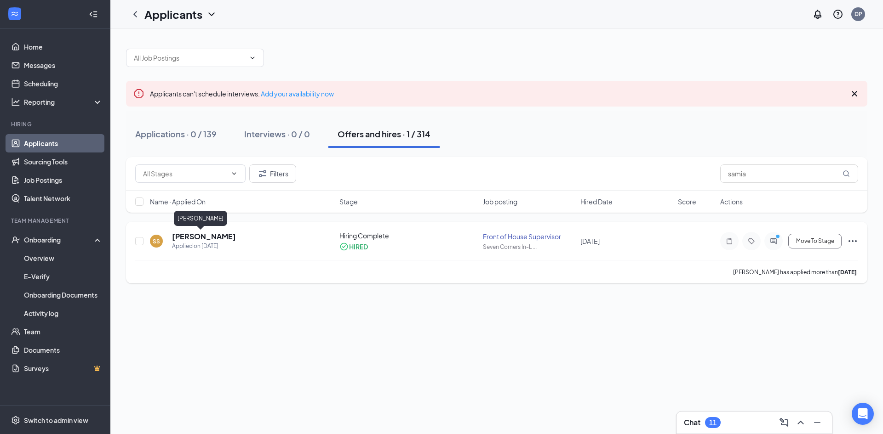 This screenshot has width=883, height=434. Describe the element at coordinates (713, 423) in the screenshot. I see `div: 11` at that location.